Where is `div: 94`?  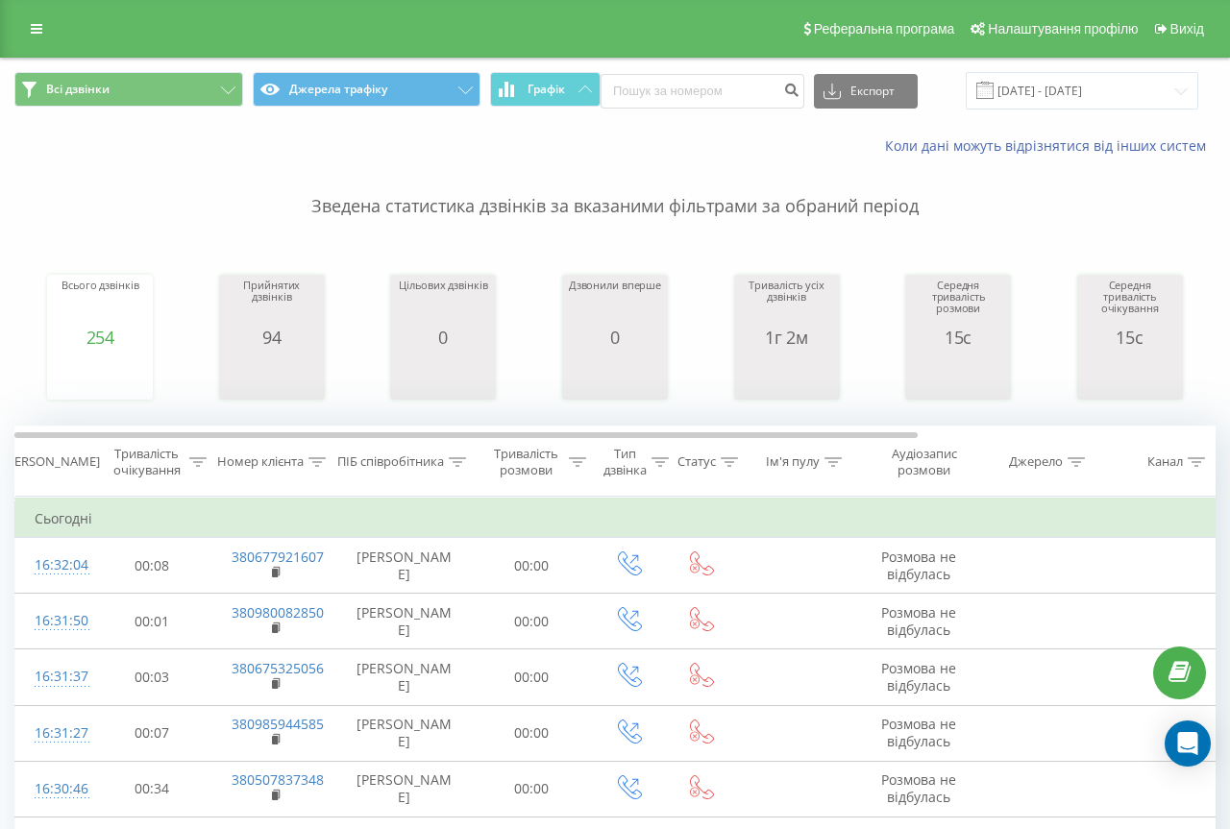 div: 94 is located at coordinates (272, 337).